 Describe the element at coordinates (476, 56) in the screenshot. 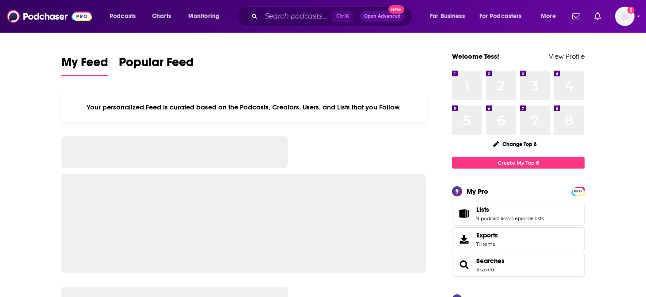

I see `a: Welcome Tess!` at that location.